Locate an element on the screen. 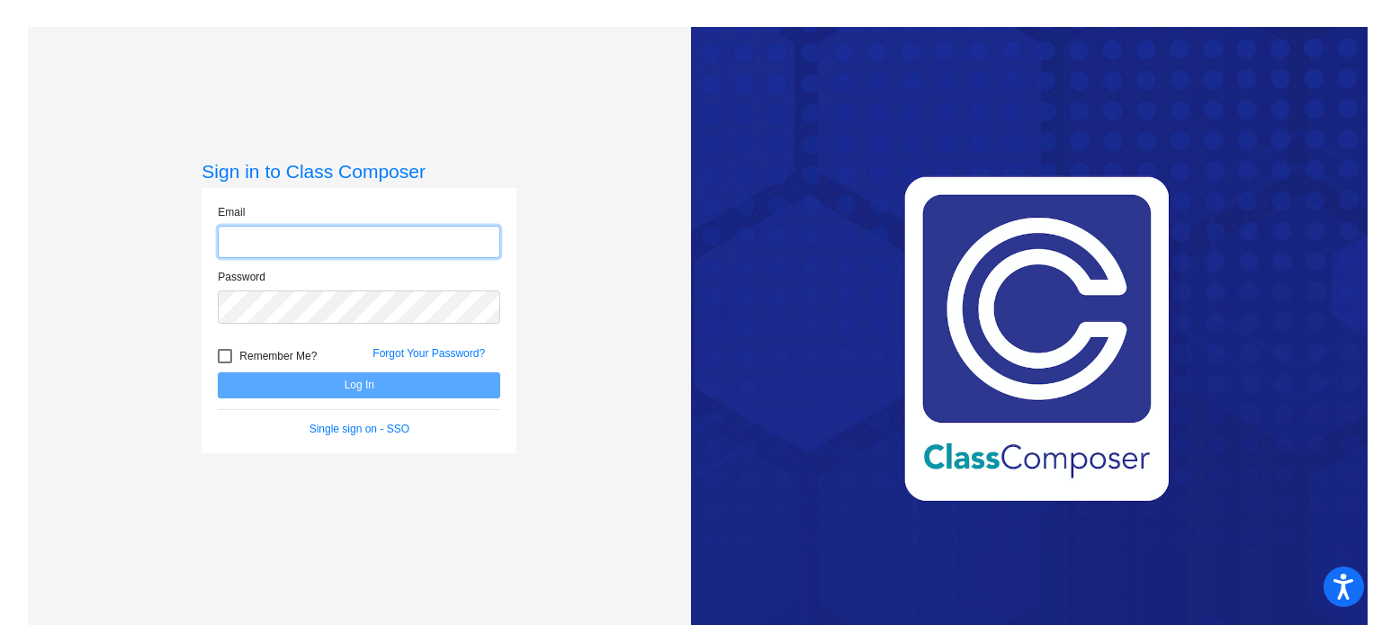  label: Password is located at coordinates (241, 277).